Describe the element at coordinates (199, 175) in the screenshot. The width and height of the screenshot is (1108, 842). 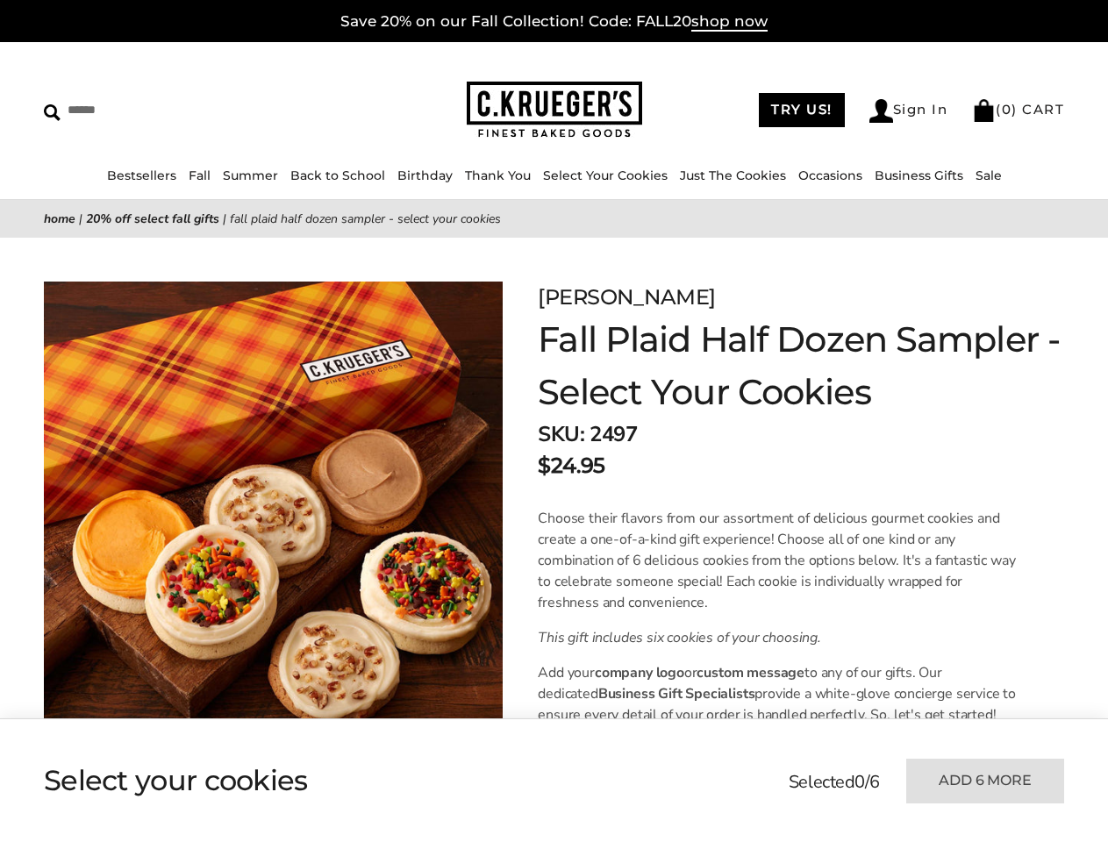
I see `a: Fall` at that location.